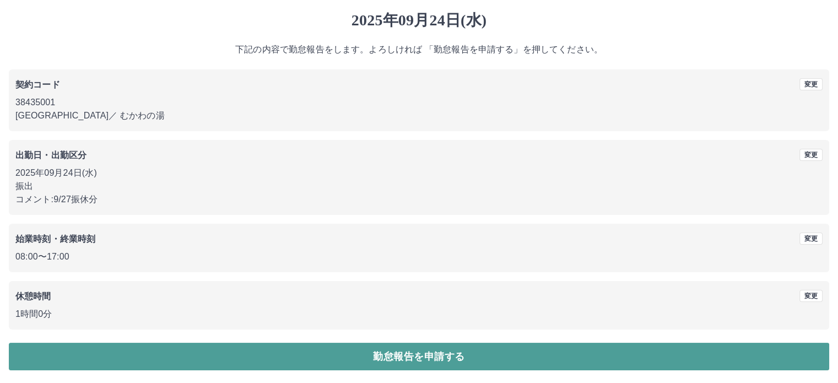 This screenshot has height=383, width=838. Describe the element at coordinates (33, 296) in the screenshot. I see `b: 休憩時間` at that location.